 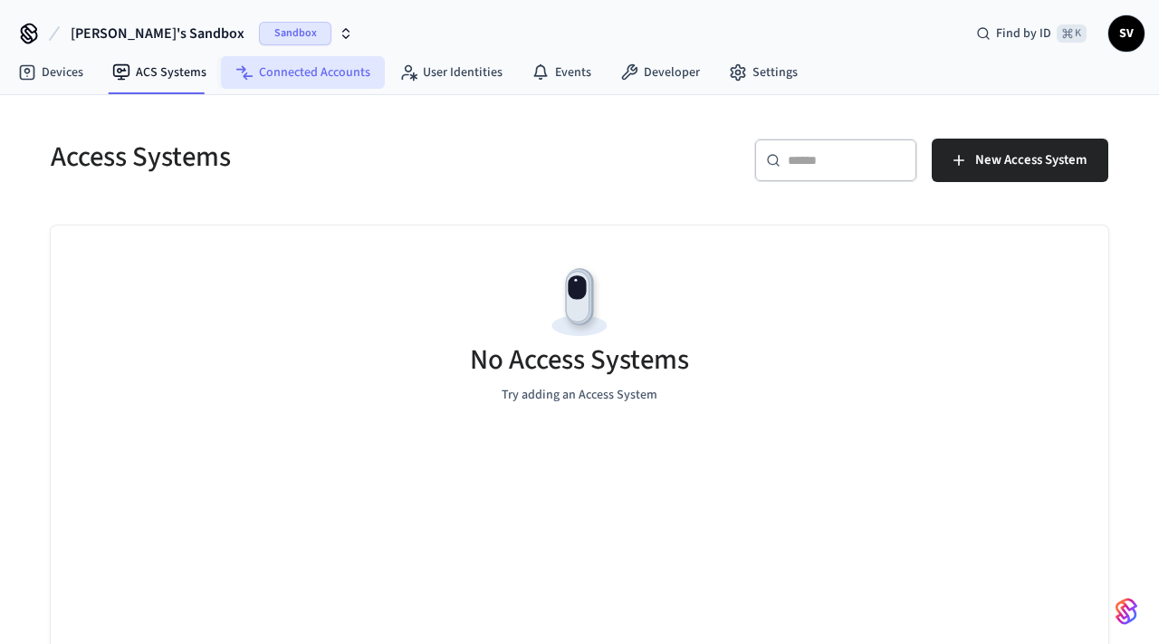 I want to click on span: Sandbox, so click(x=295, y=34).